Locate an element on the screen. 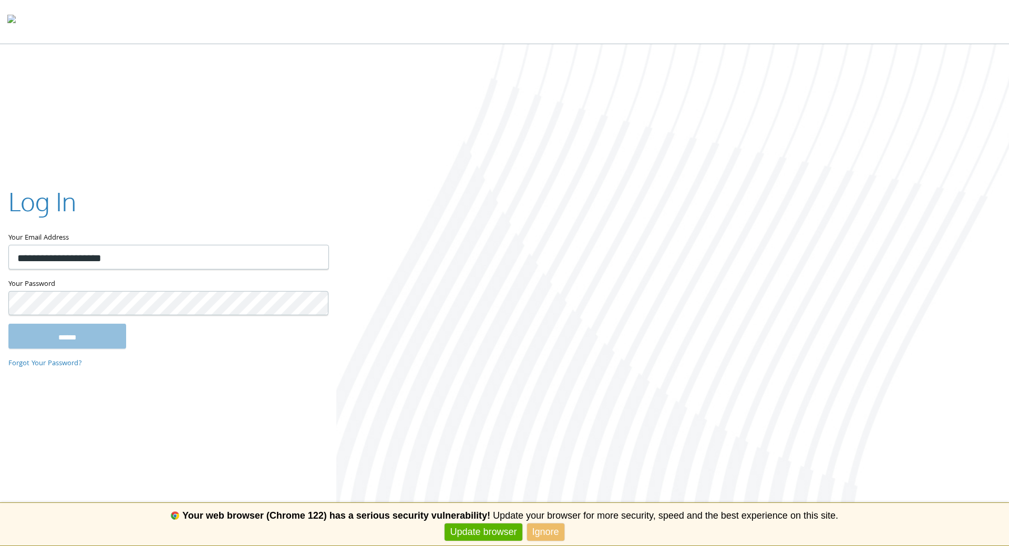 This screenshot has height=546, width=1009. a: Update browser is located at coordinates (483, 532).